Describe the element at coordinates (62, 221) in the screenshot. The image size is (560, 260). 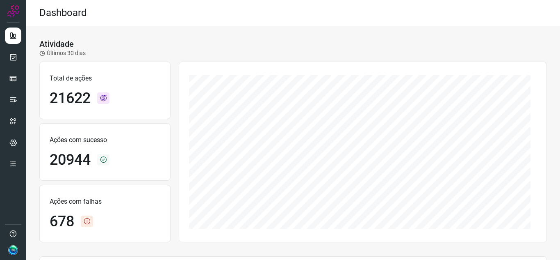
I see `h1: 678` at that location.